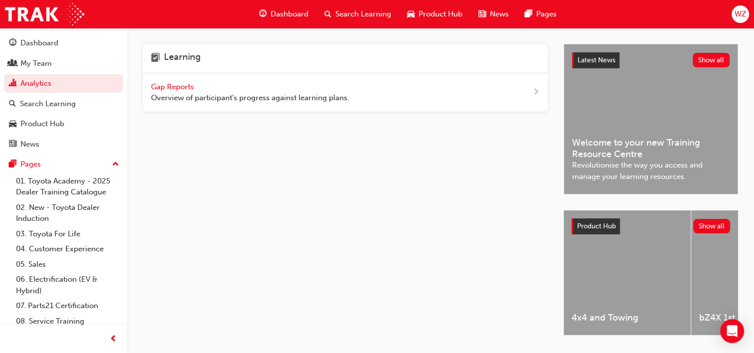 This screenshot has width=754, height=353. What do you see at coordinates (67, 264) in the screenshot?
I see `a: 05. Sales` at bounding box center [67, 264].